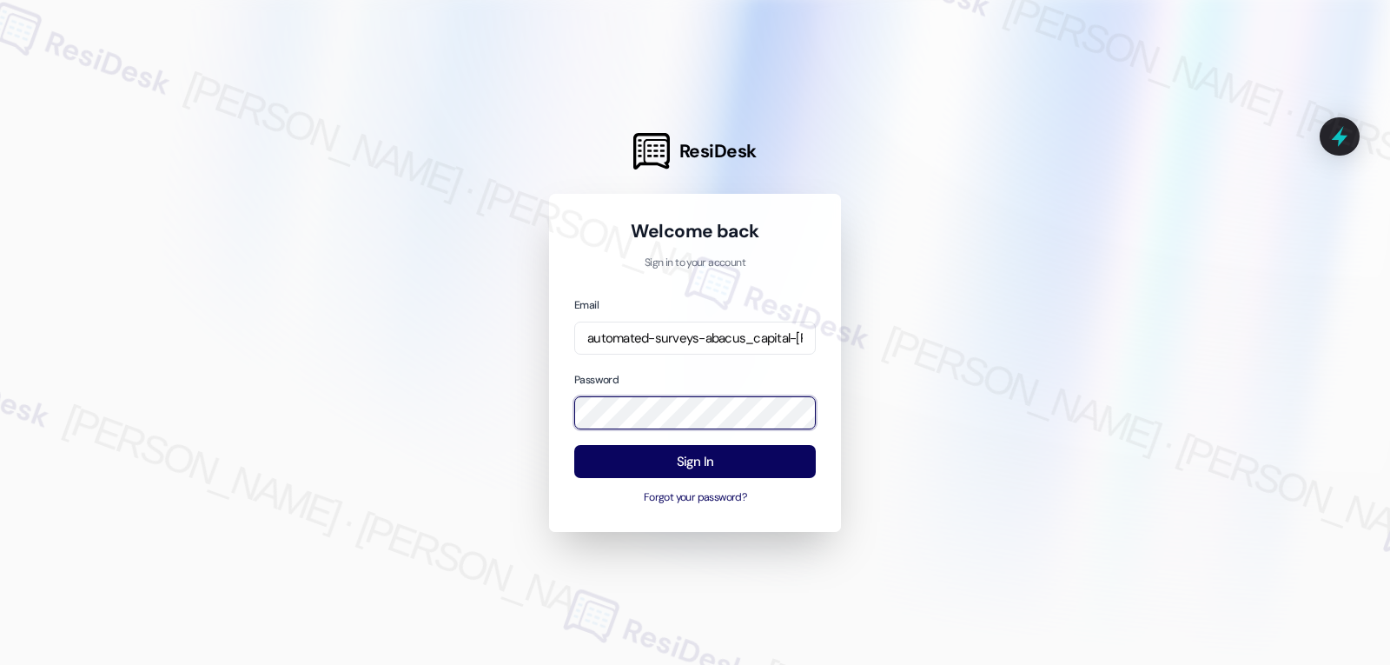 The image size is (1390, 665). I want to click on label: Password, so click(596, 380).